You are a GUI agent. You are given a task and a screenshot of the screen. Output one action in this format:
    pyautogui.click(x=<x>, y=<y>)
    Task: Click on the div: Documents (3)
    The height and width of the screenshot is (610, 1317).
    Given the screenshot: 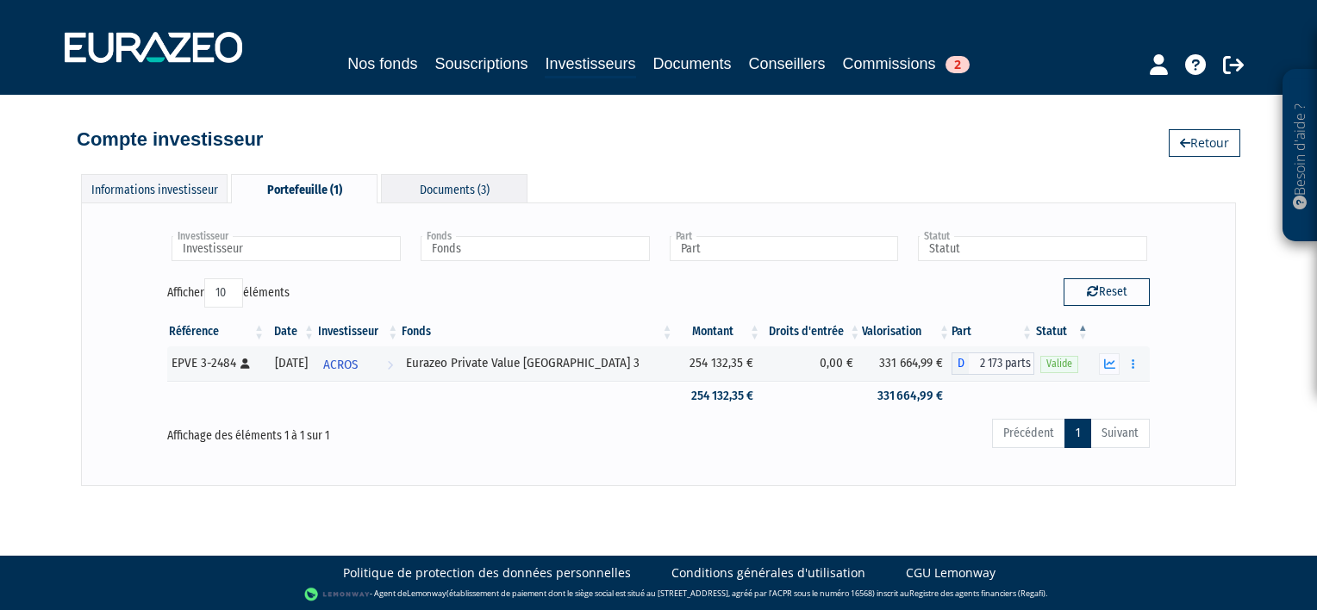 What is the action you would take?
    pyautogui.click(x=454, y=188)
    